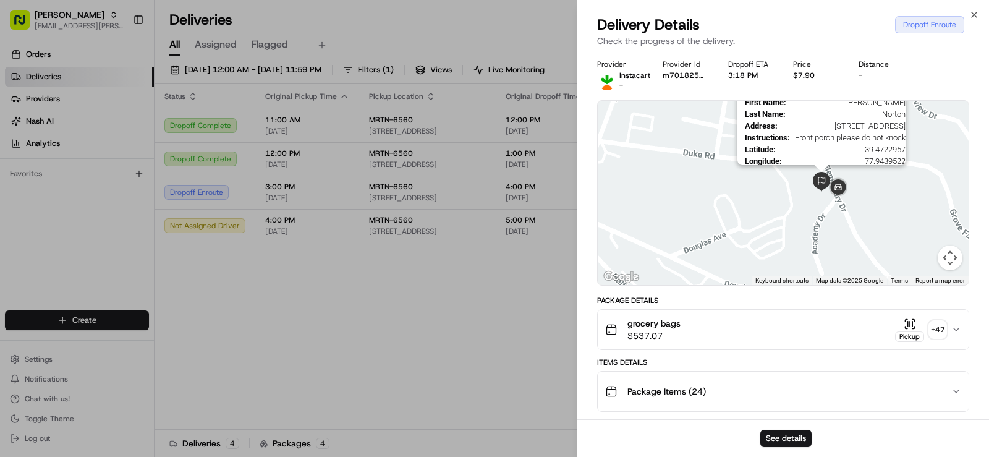 This screenshot has height=457, width=989. What do you see at coordinates (218, 129) in the screenshot?
I see `button: Start new chat` at bounding box center [218, 129].